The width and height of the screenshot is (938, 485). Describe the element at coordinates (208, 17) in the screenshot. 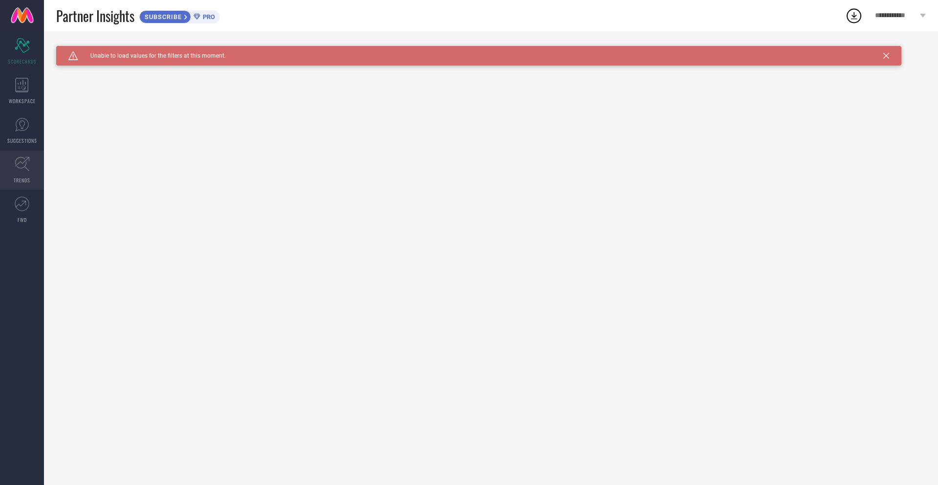

I see `span: PRO` at that location.